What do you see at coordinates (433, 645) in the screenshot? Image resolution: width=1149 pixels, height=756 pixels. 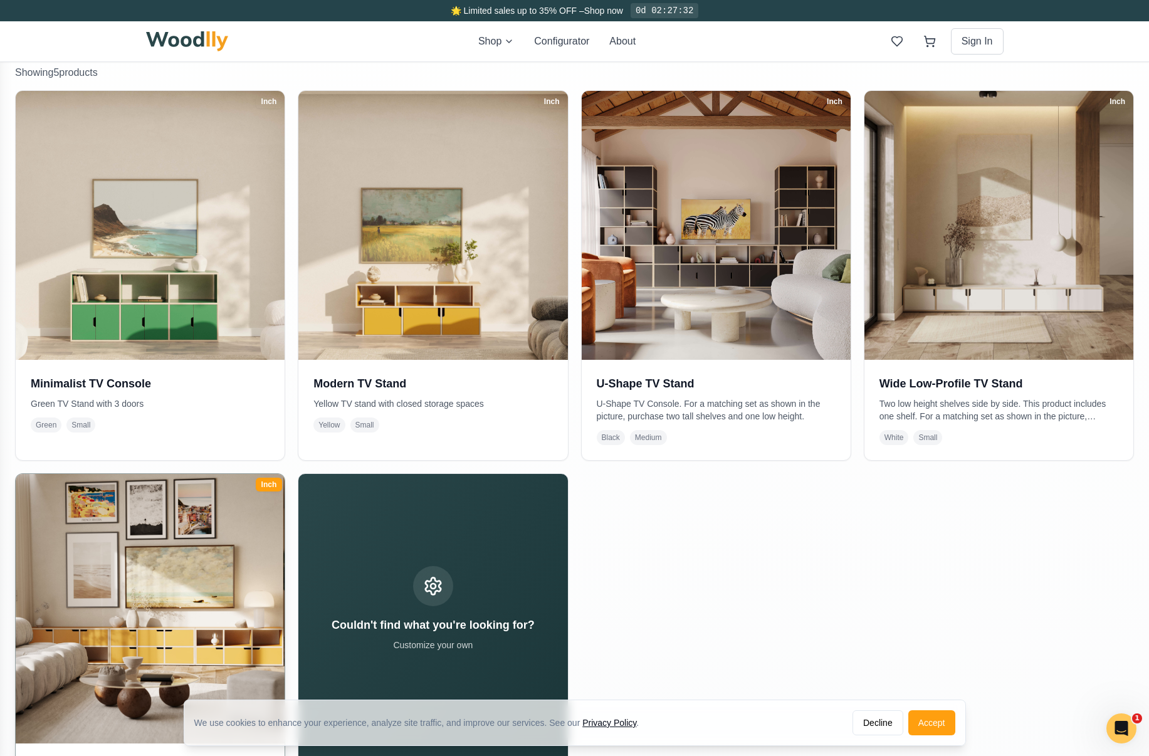 I see `p: Customize your own` at bounding box center [433, 645].